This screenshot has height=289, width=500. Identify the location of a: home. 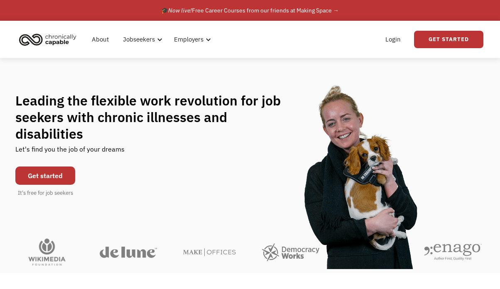
(49, 39).